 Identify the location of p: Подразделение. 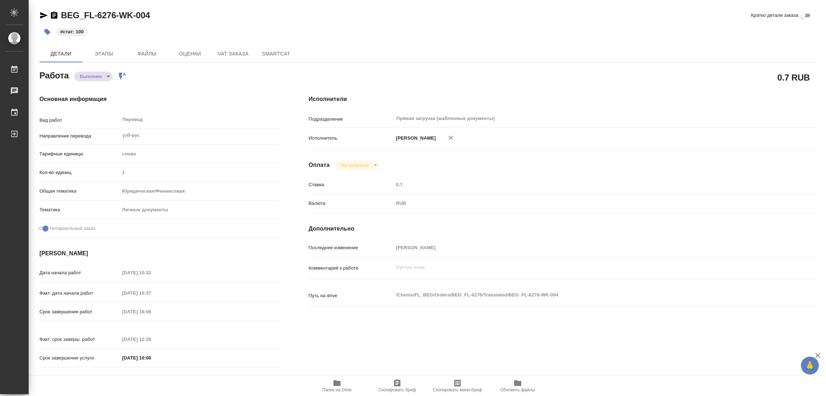
(351, 119).